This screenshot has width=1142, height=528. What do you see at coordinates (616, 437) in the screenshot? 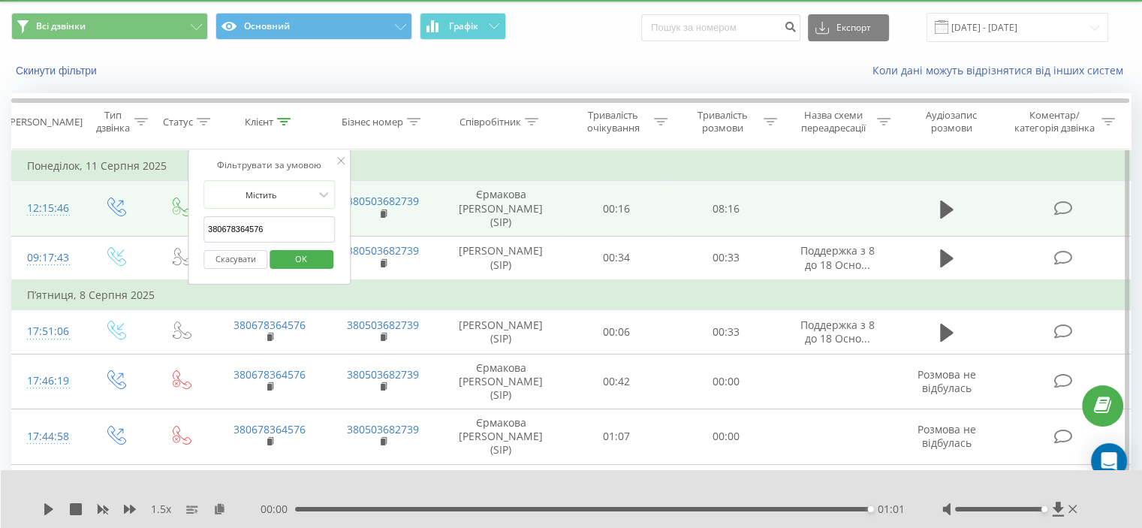
I see `td: 01:07` at bounding box center [616, 437].